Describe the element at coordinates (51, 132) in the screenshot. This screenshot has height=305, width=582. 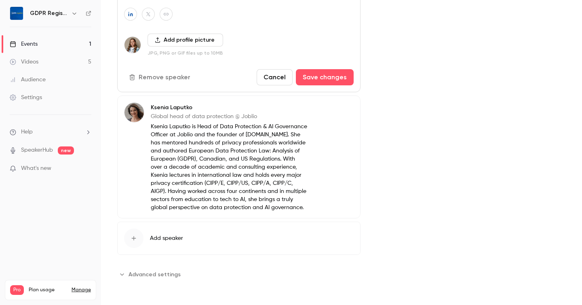
I see `li: help-dropdown-opener` at that location.